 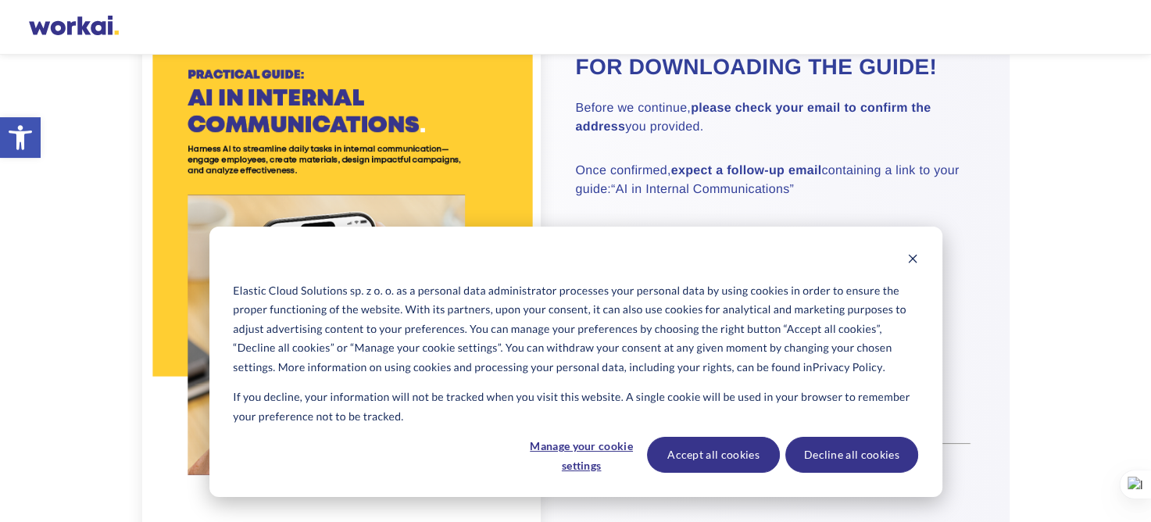 I want to click on strong: please check your email to confirm the address, so click(x=753, y=117).